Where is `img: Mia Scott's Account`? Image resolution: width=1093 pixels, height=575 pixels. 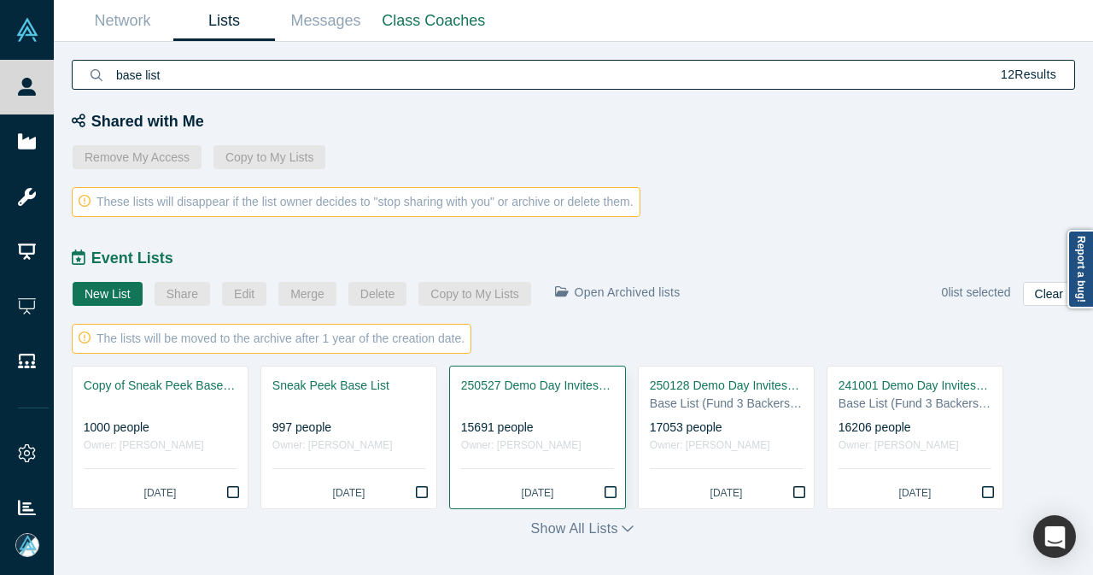 img: Mia Scott's Account is located at coordinates (27, 545).